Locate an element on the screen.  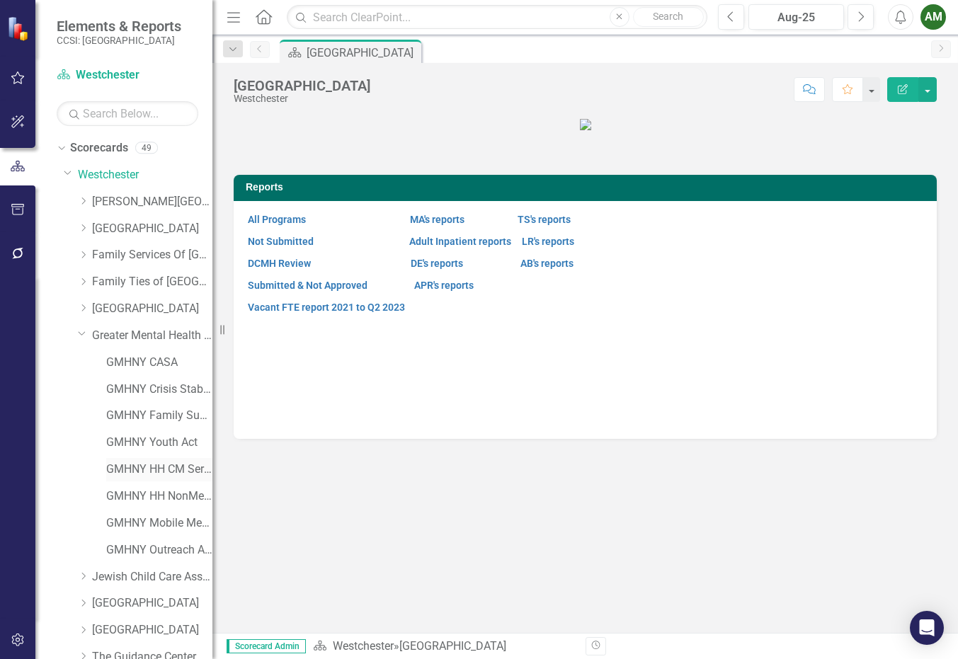
a: Not Submitted is located at coordinates (280, 241).